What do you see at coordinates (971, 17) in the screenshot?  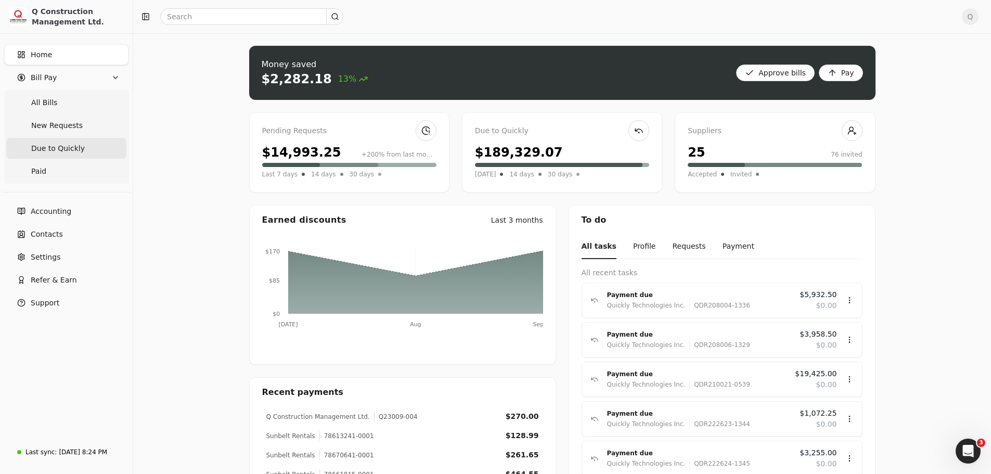 I see `span: Q` at bounding box center [971, 17].